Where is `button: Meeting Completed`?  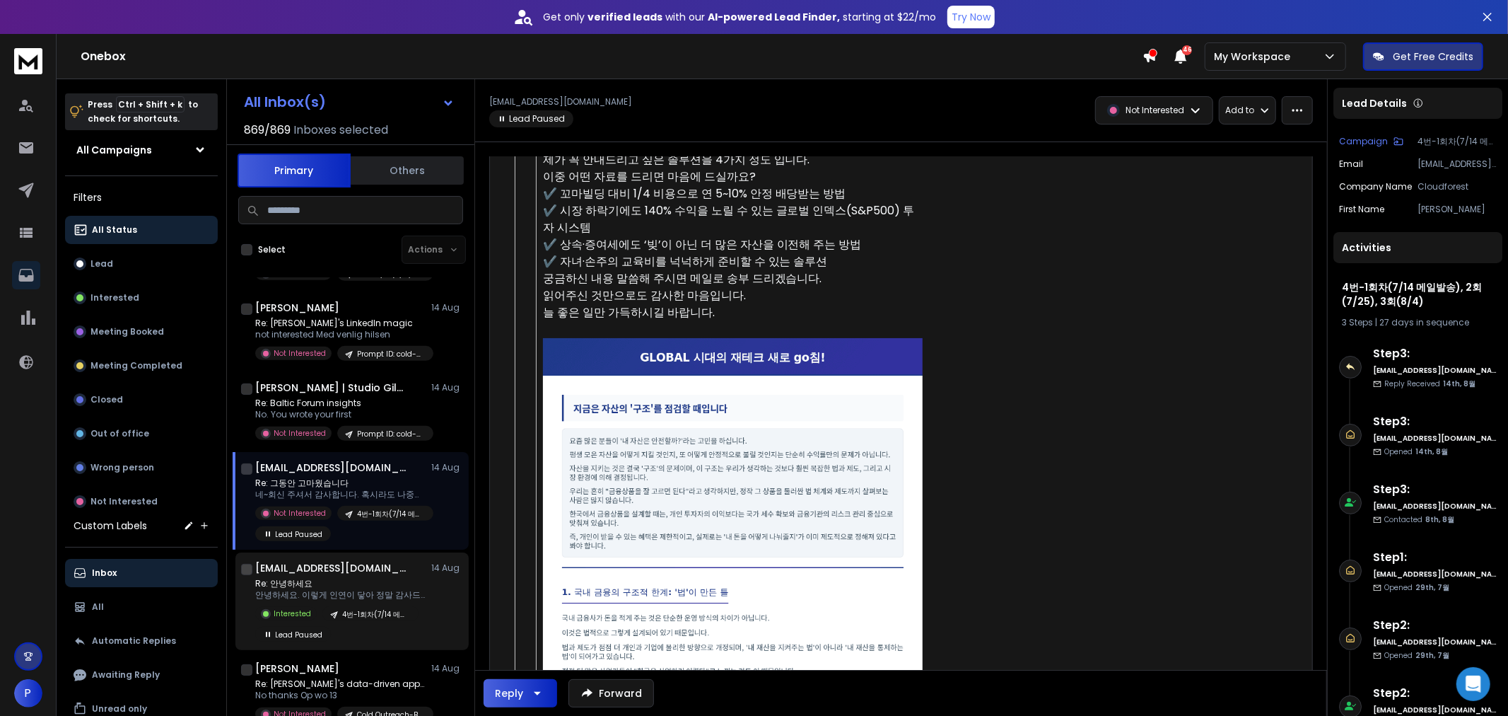 button: Meeting Completed is located at coordinates (141, 366).